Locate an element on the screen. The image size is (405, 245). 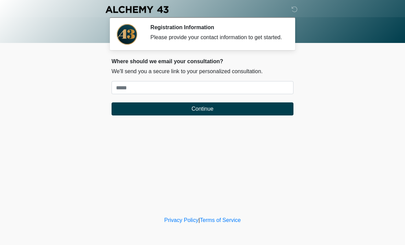
img: Agent Avatar is located at coordinates (127, 34).